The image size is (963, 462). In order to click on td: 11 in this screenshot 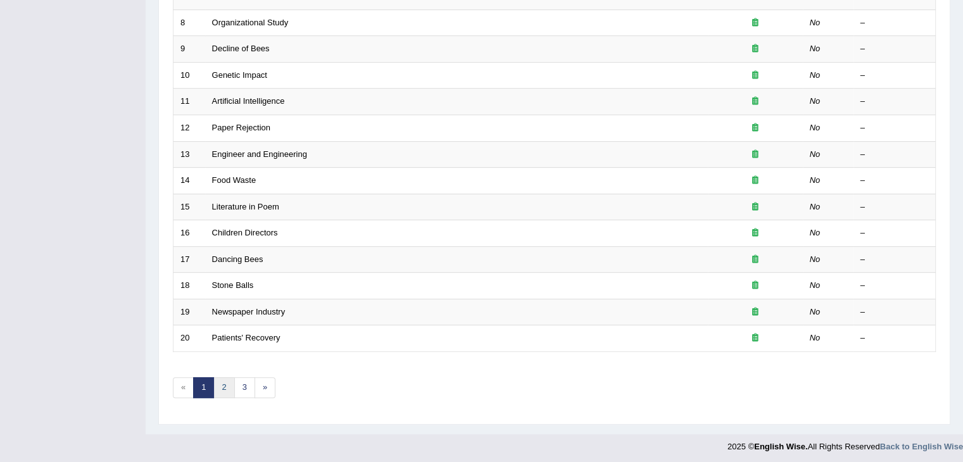, I will do `click(189, 102)`.